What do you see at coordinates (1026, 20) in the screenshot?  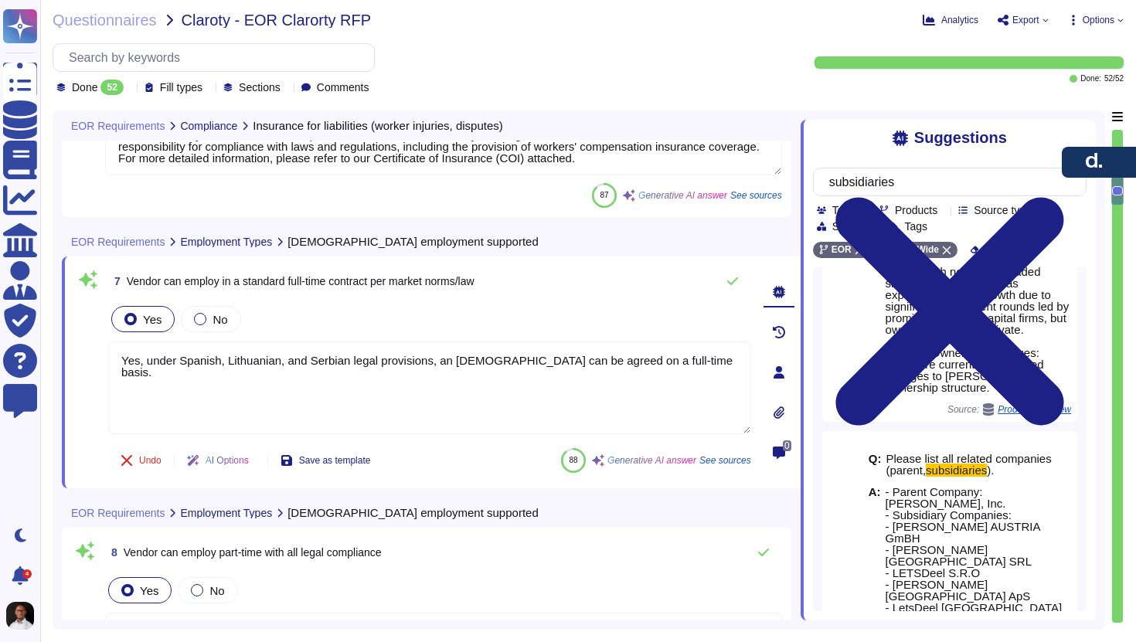 I see `span: Export` at bounding box center [1026, 20].